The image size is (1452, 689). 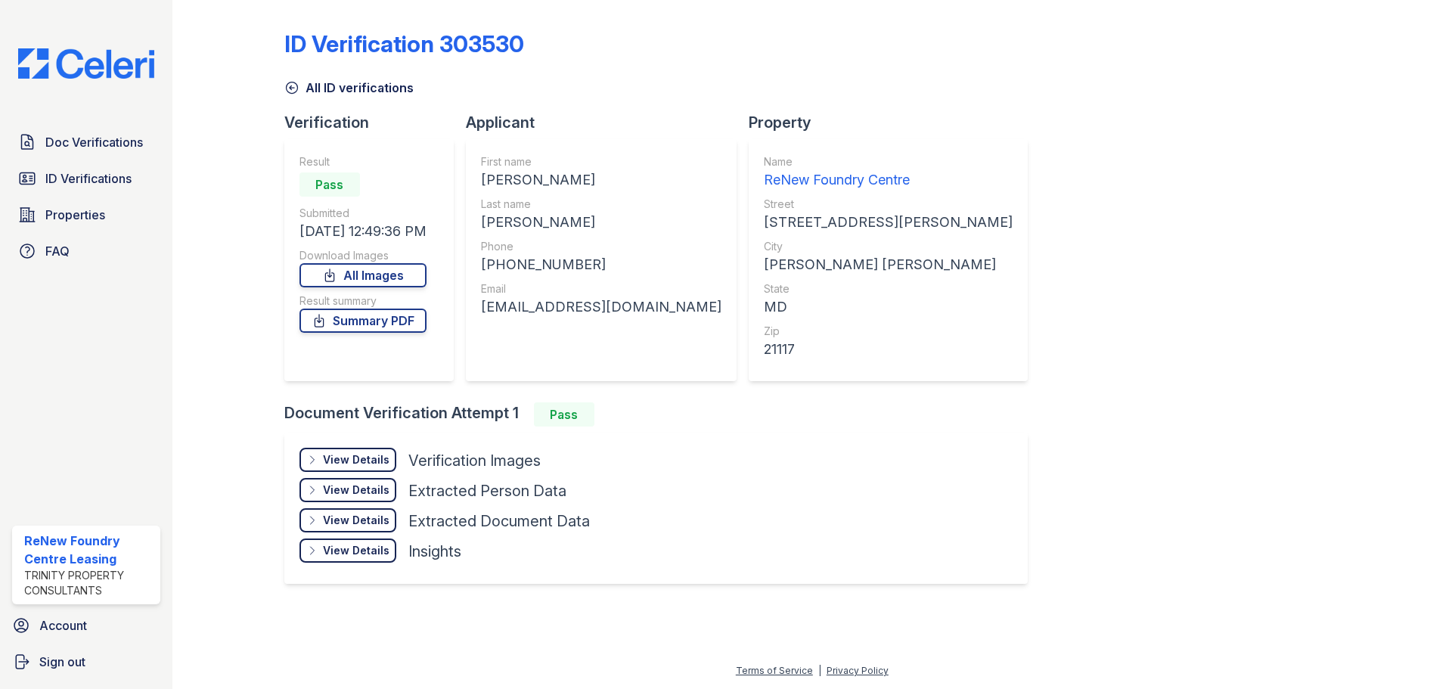 What do you see at coordinates (363, 321) in the screenshot?
I see `a: Summary PDF` at bounding box center [363, 321].